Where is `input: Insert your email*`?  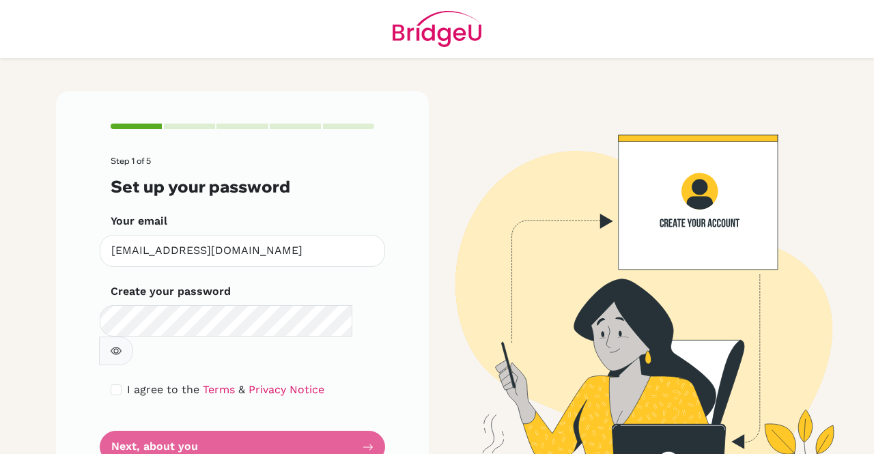
input: Insert your email* is located at coordinates (242, 251).